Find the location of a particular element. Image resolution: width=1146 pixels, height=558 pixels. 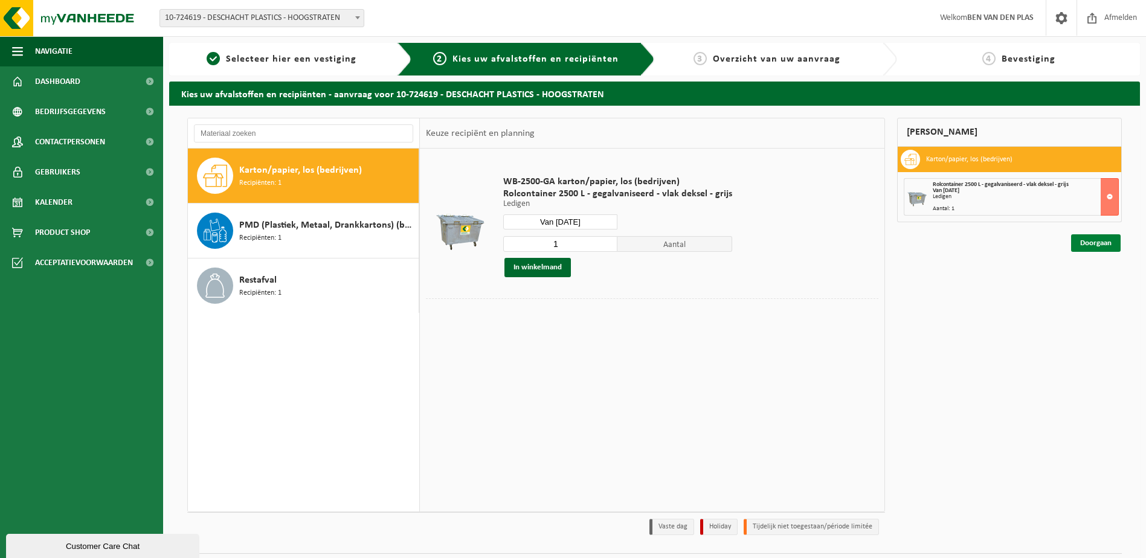

span: Navigatie is located at coordinates (54, 51).